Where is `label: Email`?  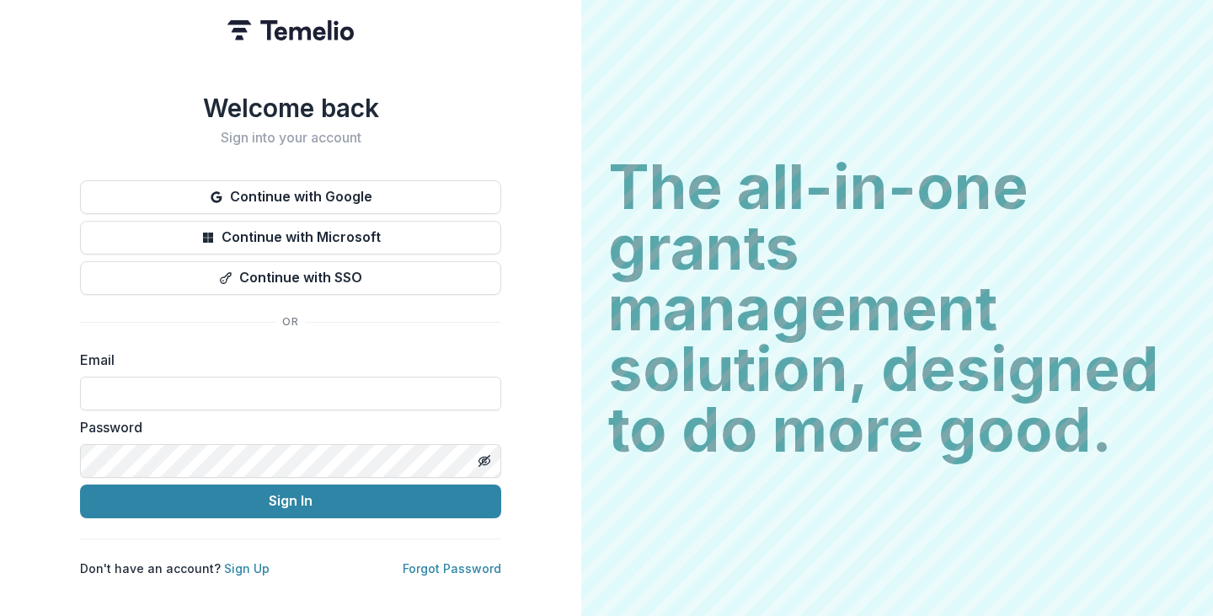
label: Email is located at coordinates (286, 360).